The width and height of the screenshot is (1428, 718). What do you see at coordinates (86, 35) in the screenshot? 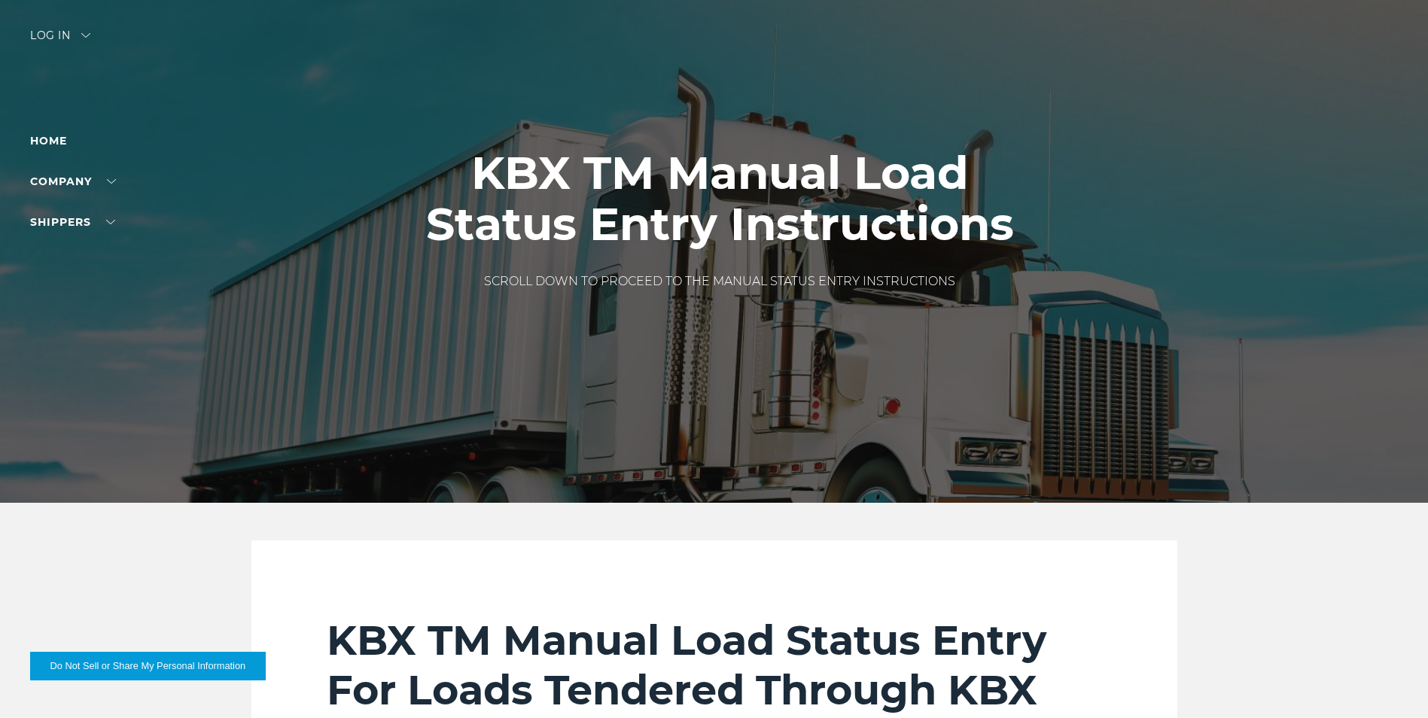
I see `img: arrow` at bounding box center [86, 35].